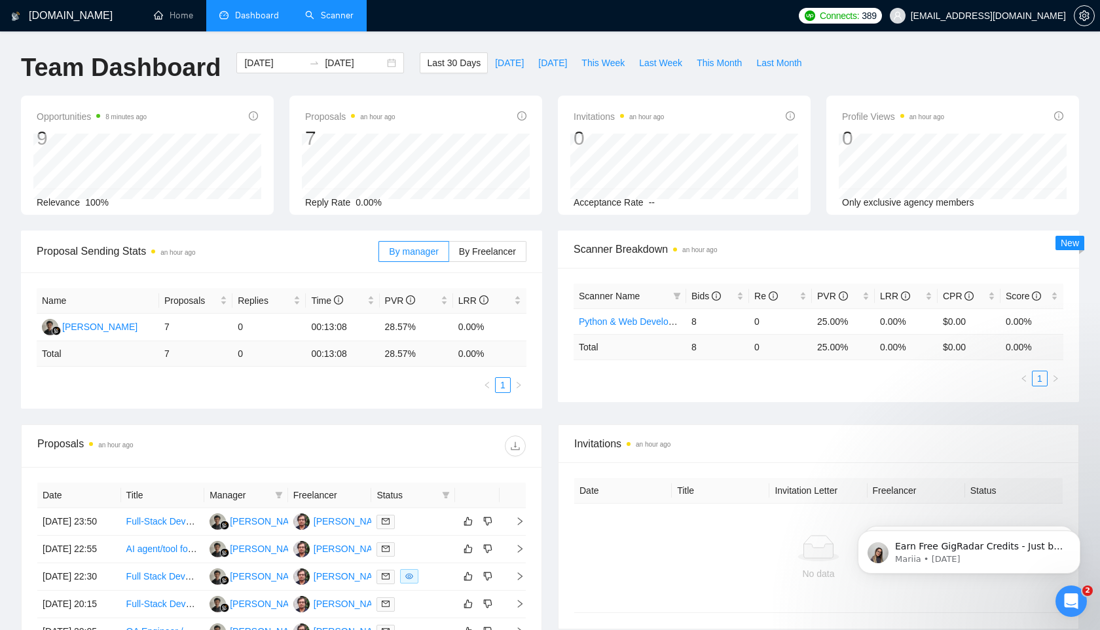 This screenshot has height=630, width=1100. Describe the element at coordinates (354, 63) in the screenshot. I see `input: End date` at that location.